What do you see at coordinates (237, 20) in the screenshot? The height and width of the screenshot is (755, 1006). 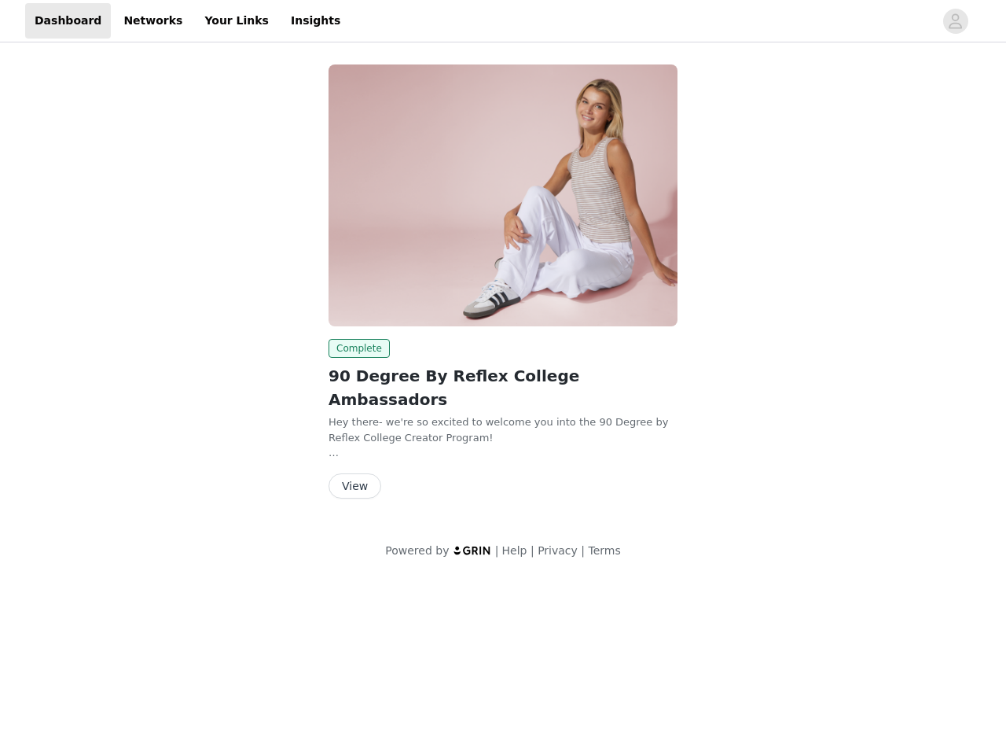 I see `a: Your Links` at bounding box center [237, 20].